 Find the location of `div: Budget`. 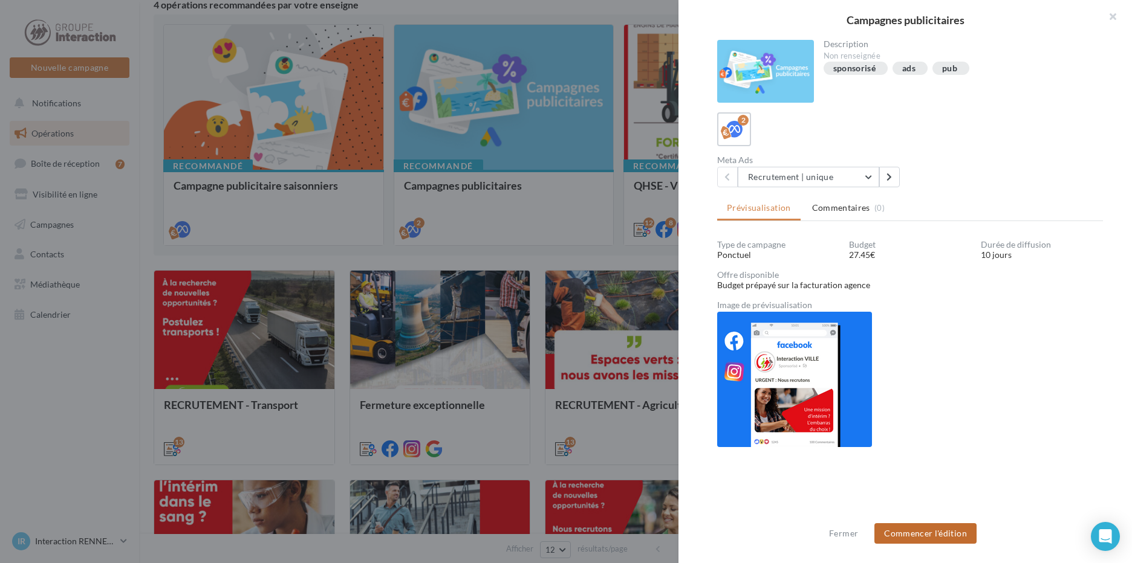

div: Budget is located at coordinates (910, 245).